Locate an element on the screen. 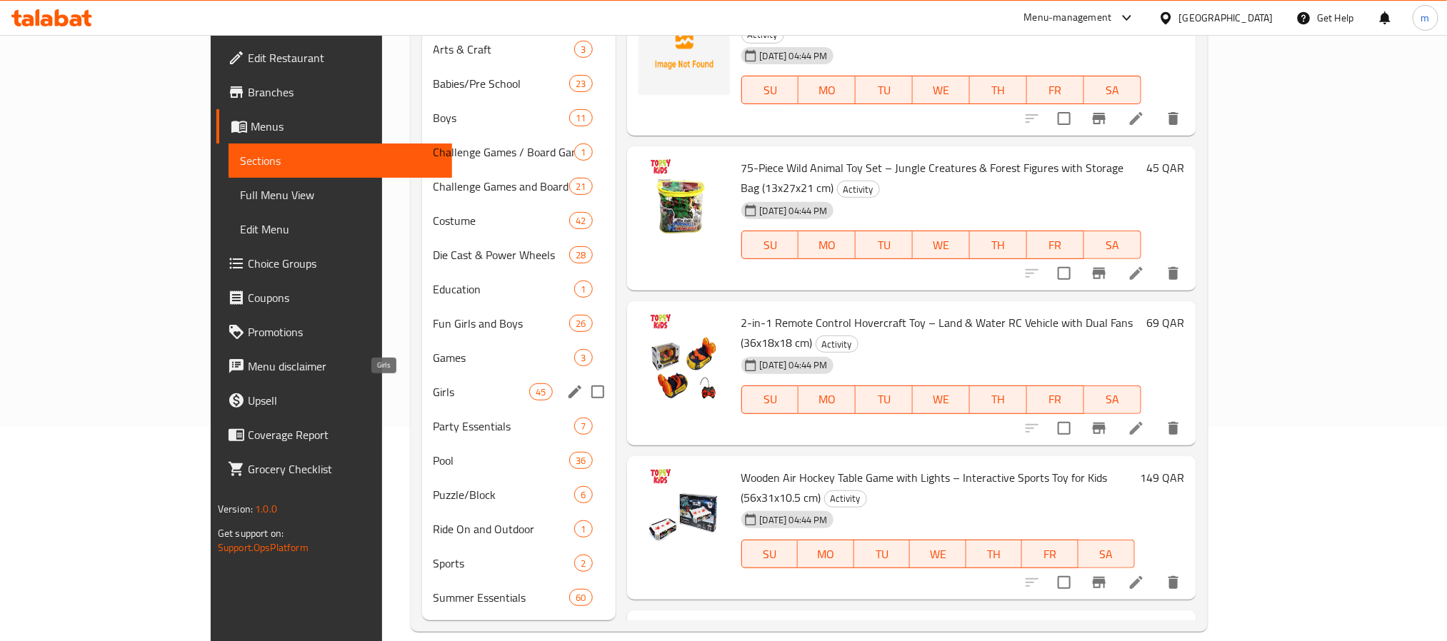 The width and height of the screenshot is (1447, 641). div: Sports2 is located at coordinates (519, 564).